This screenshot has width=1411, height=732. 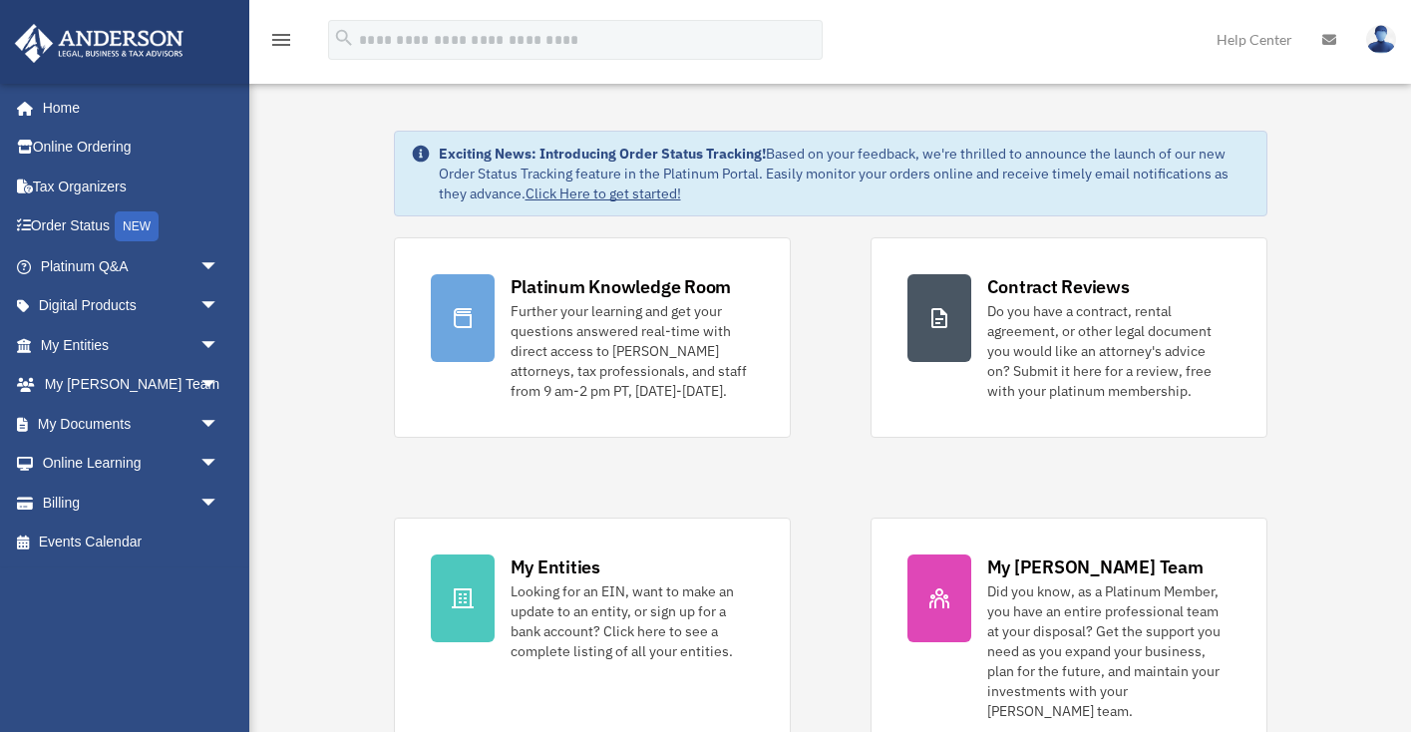 I want to click on a: Platinum Knowledge Room Further your learning and get your questions answered real-time with dire..., so click(x=592, y=337).